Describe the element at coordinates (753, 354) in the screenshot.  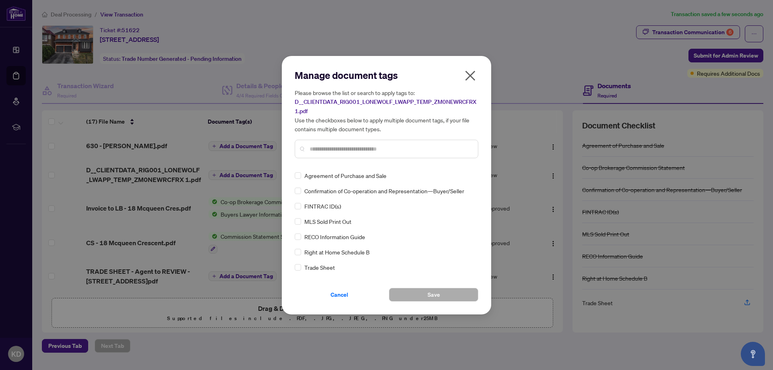
I see `button: Open asap` at that location.